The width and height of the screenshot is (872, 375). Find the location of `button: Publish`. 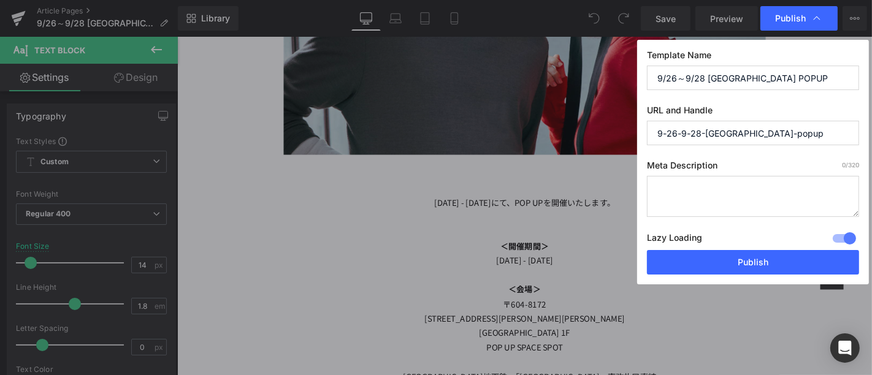

button: Publish is located at coordinates (753, 262).